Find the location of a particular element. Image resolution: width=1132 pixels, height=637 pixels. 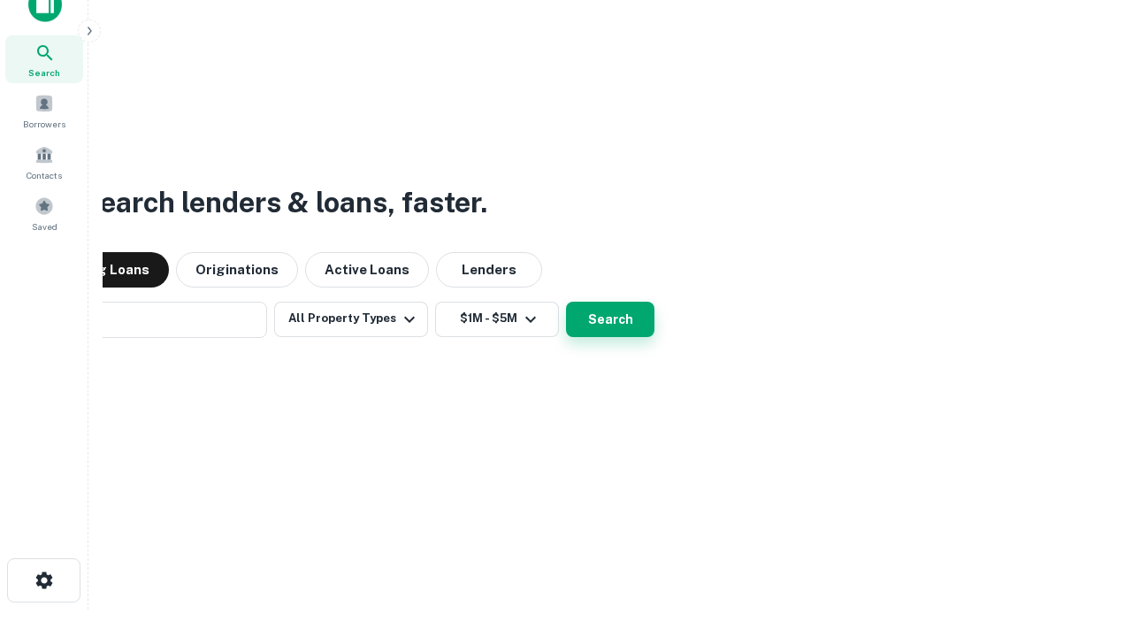

h3: Search lenders & loans, faster. is located at coordinates (284, 203).